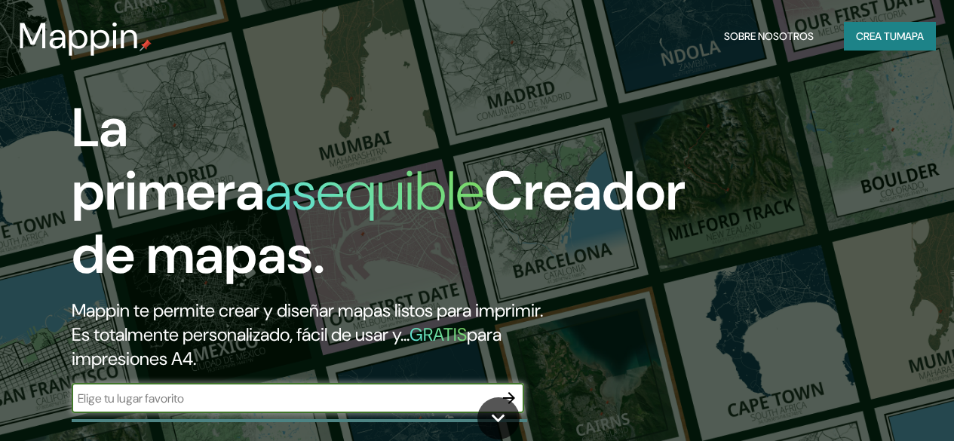  Describe the element at coordinates (146, 45) in the screenshot. I see `img: pin de mapeo` at that location.